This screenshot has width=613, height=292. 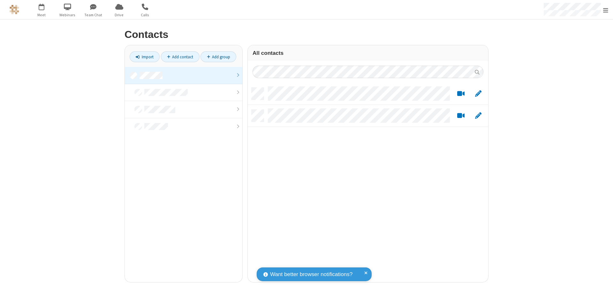 I want to click on span: Calls, so click(x=145, y=15).